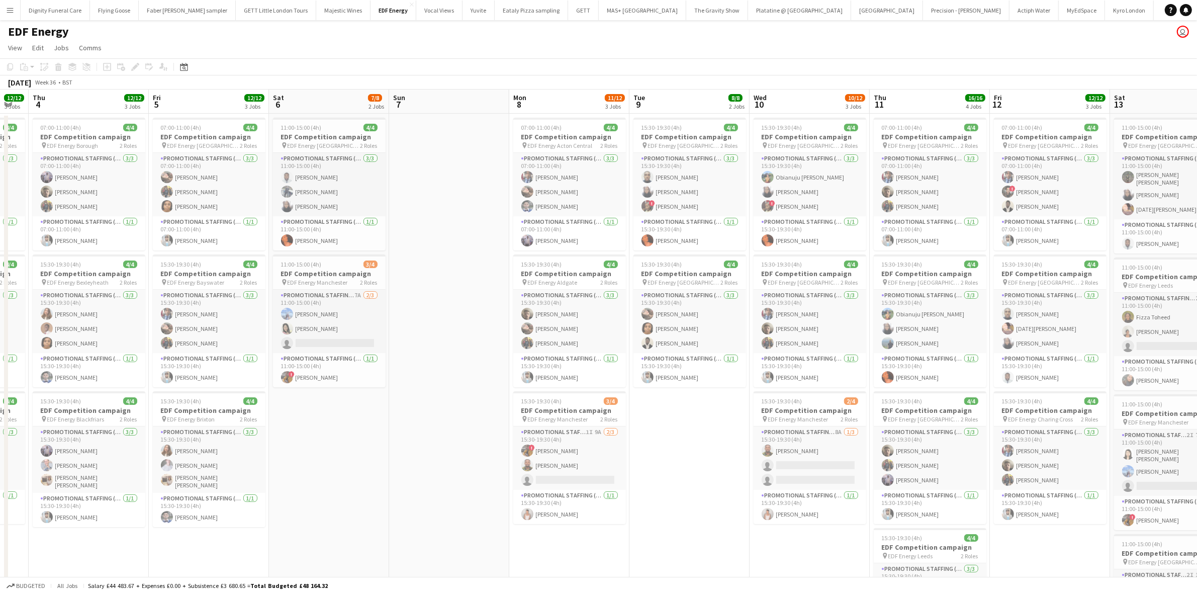 The image size is (1197, 594). I want to click on span: Comms, so click(90, 48).